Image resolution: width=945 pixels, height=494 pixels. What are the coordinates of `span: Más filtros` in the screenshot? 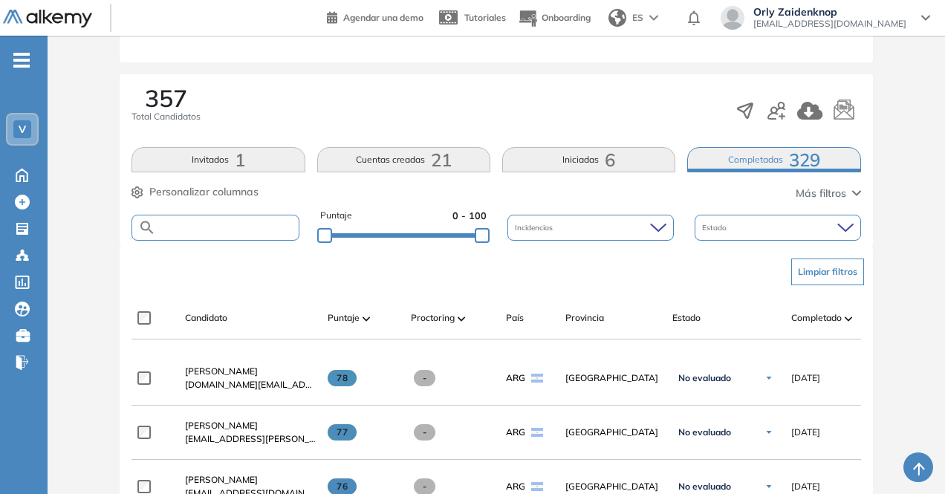 It's located at (821, 193).